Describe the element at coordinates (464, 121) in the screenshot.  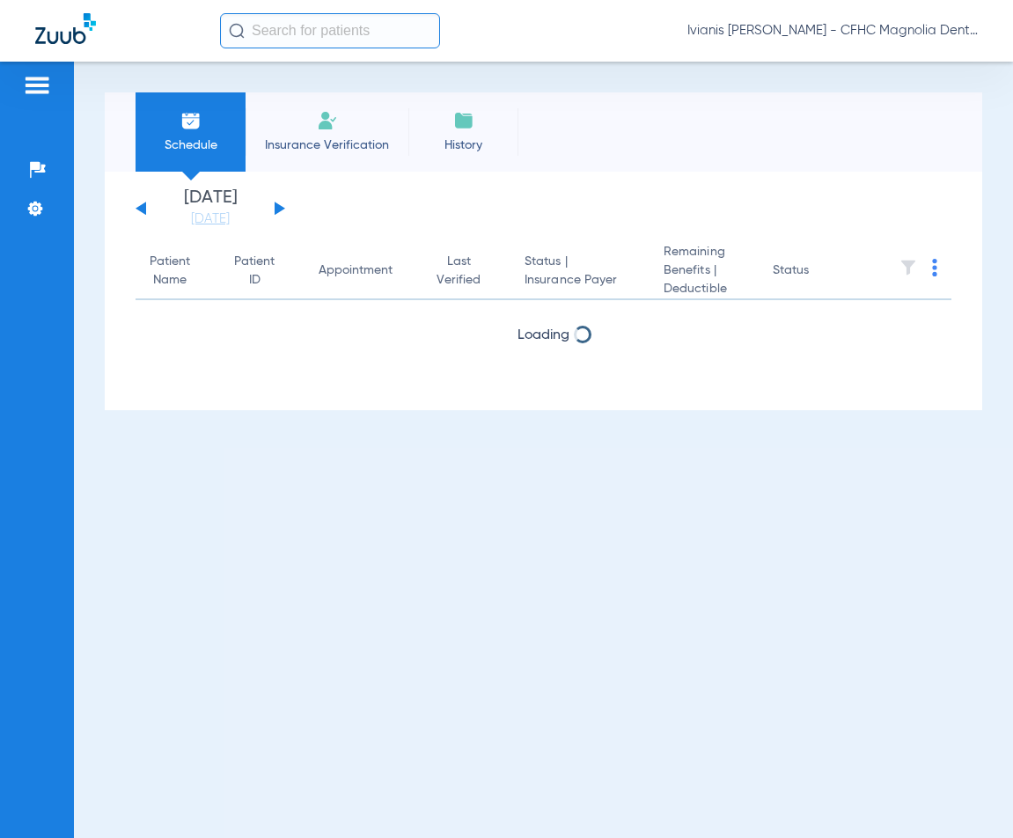
I see `img: History` at that location.